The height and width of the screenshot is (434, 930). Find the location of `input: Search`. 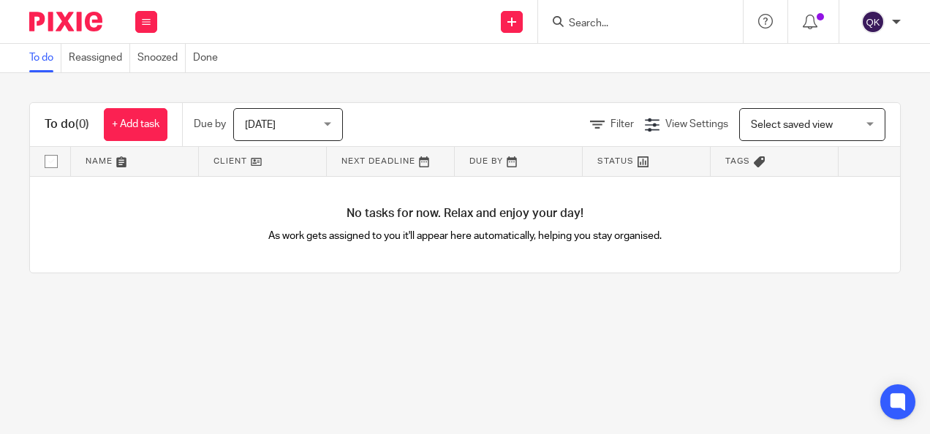

input: Search is located at coordinates (633, 24).